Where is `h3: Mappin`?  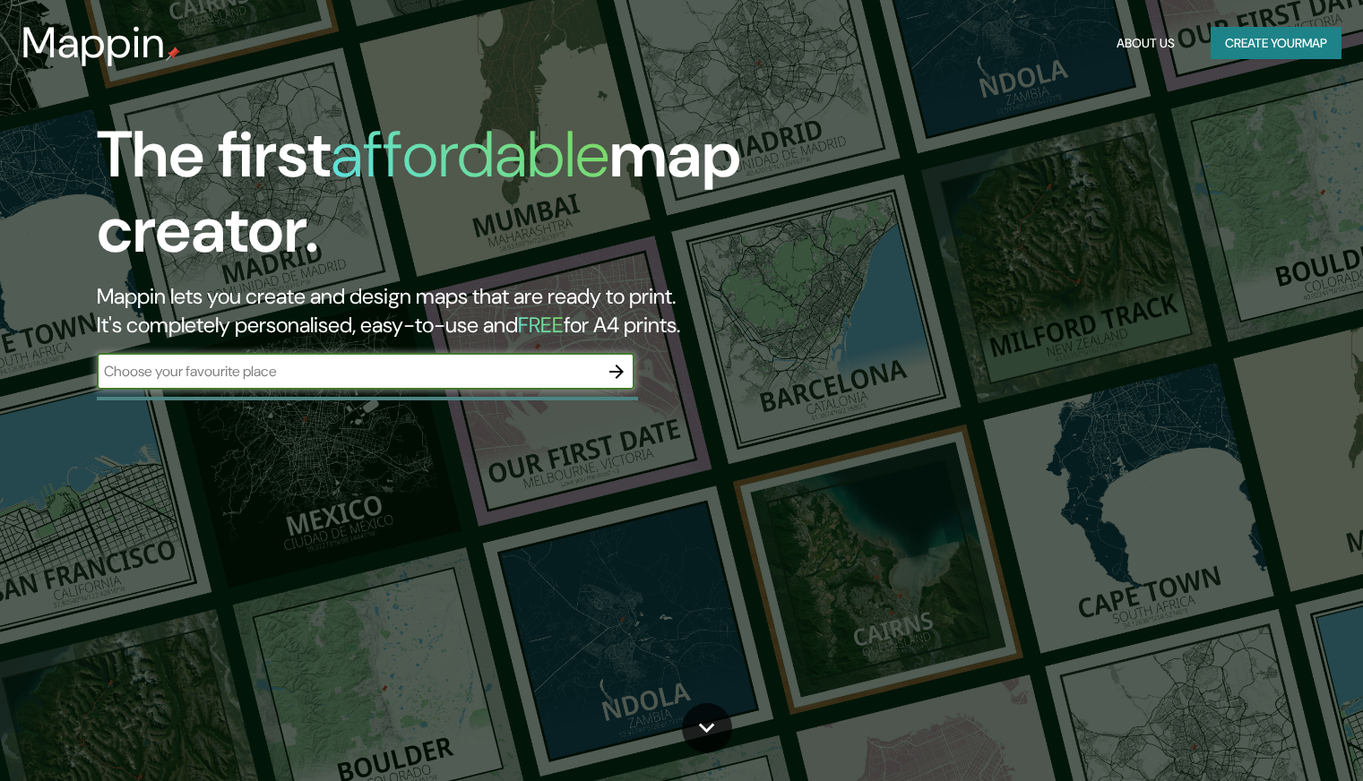 h3: Mappin is located at coordinates (93, 43).